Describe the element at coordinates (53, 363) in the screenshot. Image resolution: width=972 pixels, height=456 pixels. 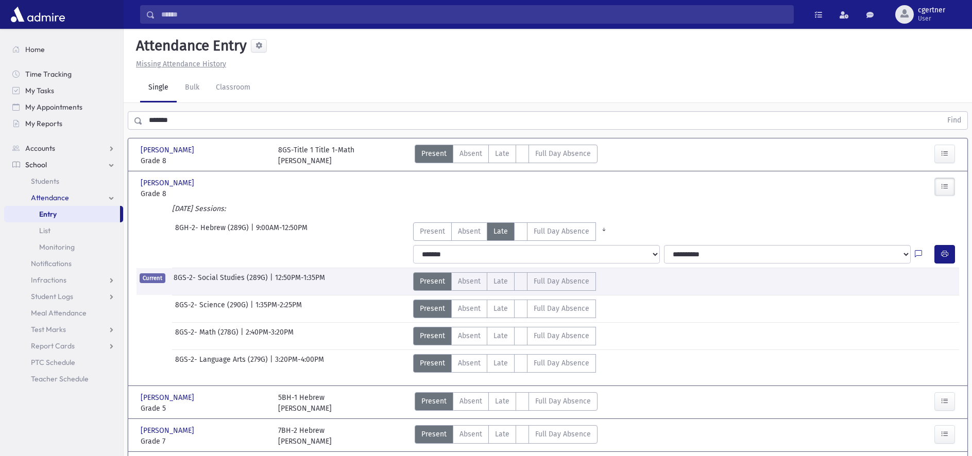
I see `span: PTC Schedule` at that location.